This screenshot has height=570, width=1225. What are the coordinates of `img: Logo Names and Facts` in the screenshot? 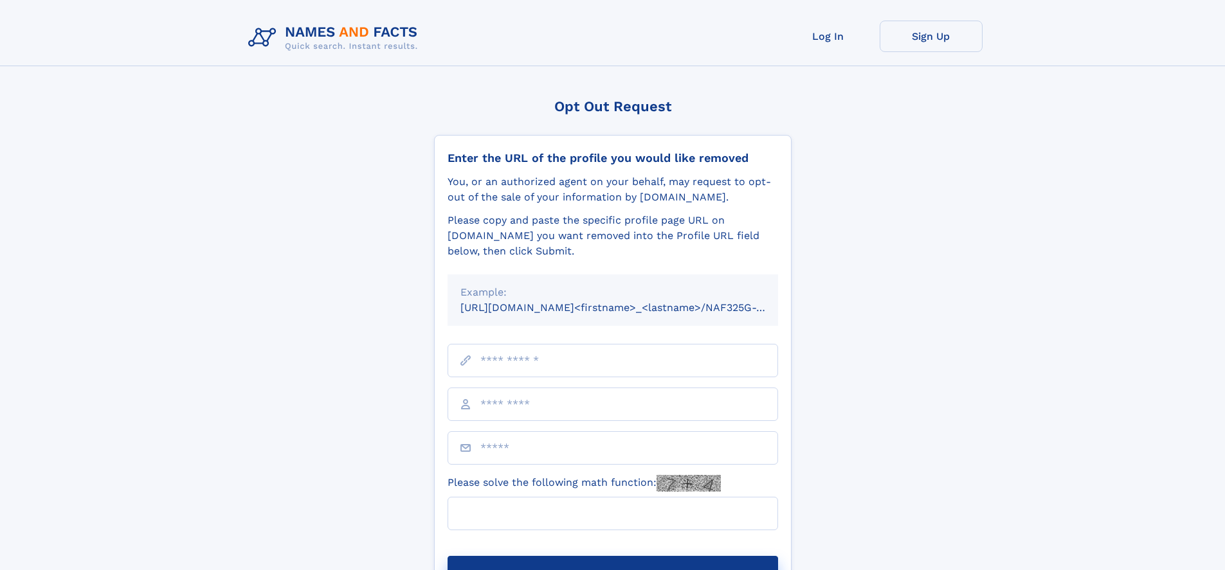 It's located at (336, 38).